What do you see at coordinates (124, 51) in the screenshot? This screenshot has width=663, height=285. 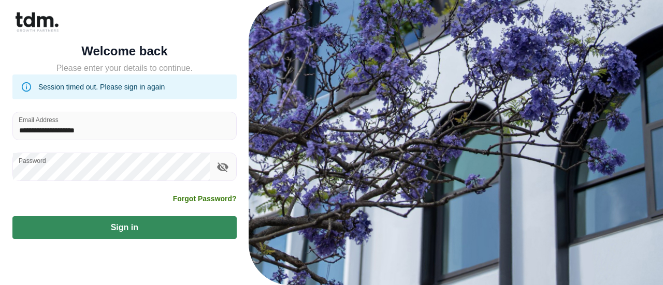 I see `h5: Welcome back` at bounding box center [124, 51].